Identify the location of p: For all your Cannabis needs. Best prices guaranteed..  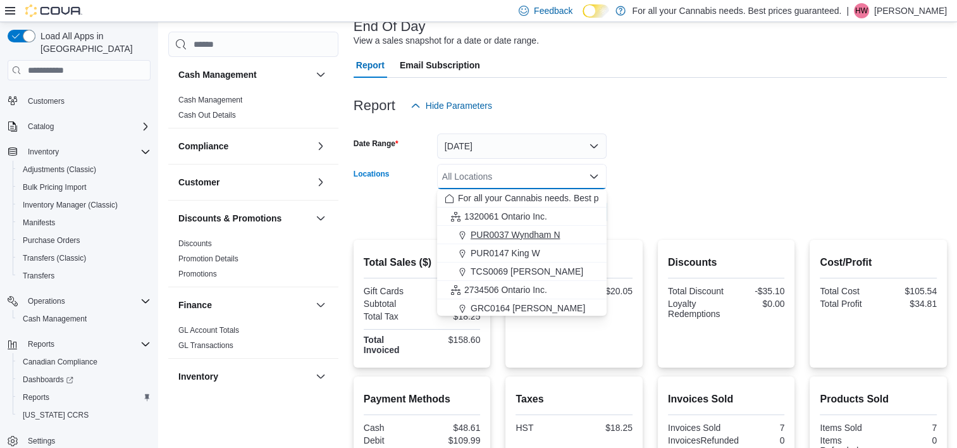
(737, 11).